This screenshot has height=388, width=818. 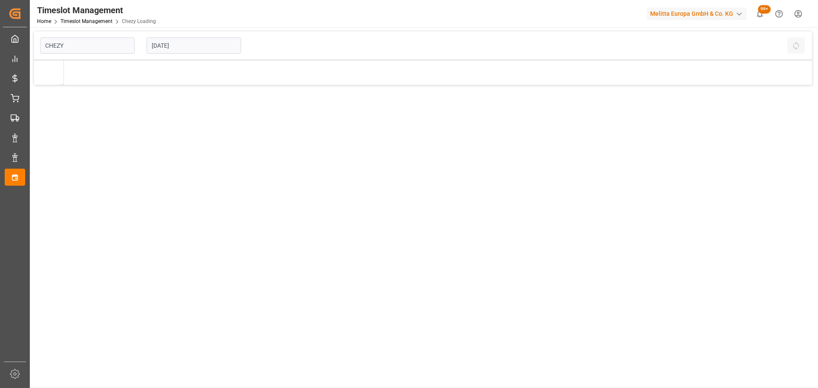 I want to click on span: 99+, so click(x=764, y=9).